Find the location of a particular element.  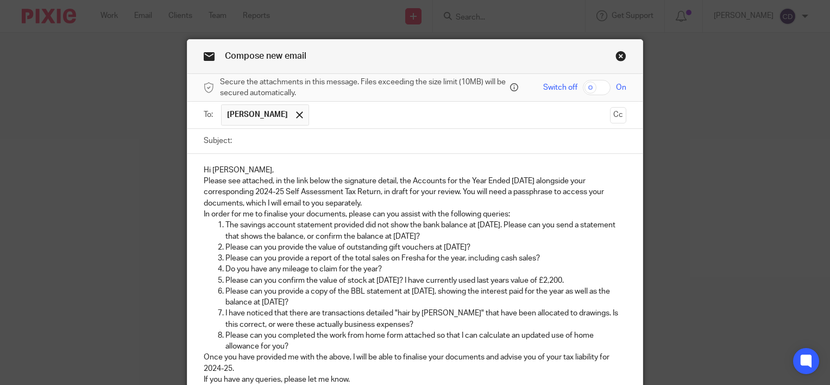

span: On is located at coordinates (621, 87).